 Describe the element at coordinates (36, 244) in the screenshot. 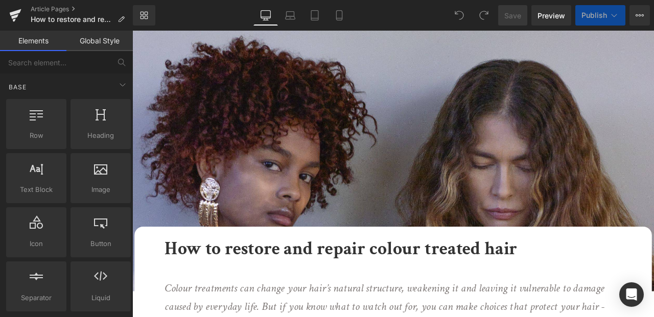

I see `span: Icon` at that location.